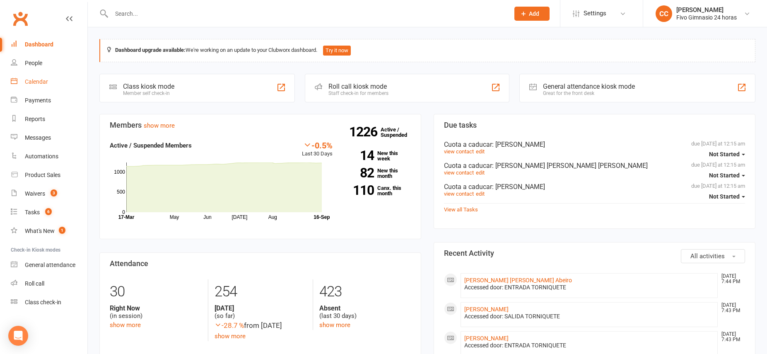  Describe the element at coordinates (399, 132) in the screenshot. I see `a: 1226Active / Suspended` at that location.